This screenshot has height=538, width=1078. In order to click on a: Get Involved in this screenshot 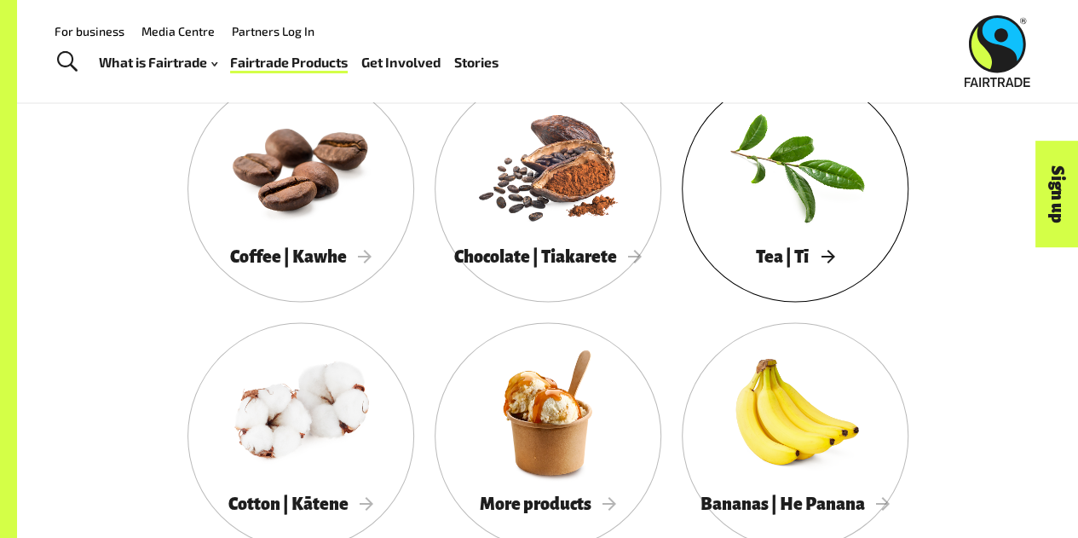, I will do `click(401, 62)`.